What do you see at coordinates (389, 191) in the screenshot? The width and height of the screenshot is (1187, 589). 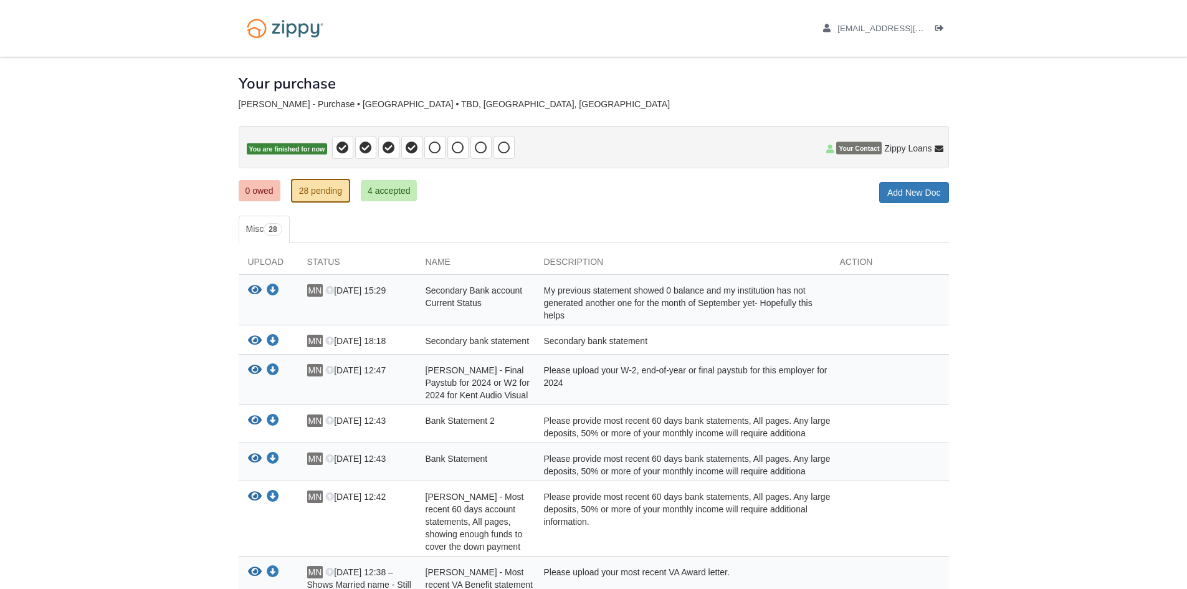 I see `a: 4 accepted` at bounding box center [389, 191].